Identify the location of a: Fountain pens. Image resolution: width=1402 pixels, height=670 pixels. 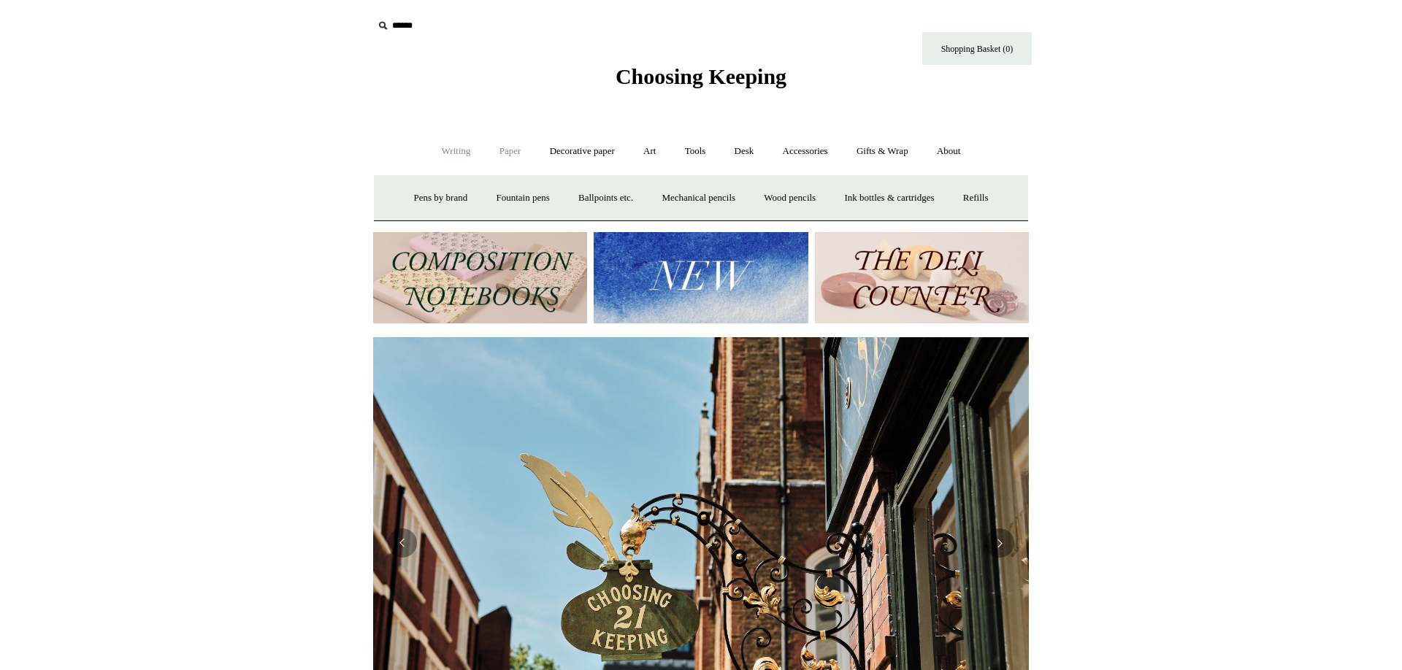
(522, 198).